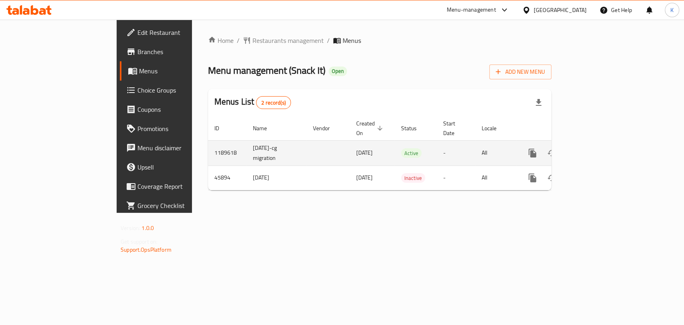 The image size is (684, 325). I want to click on a: Edit Restaurant, so click(175, 32).